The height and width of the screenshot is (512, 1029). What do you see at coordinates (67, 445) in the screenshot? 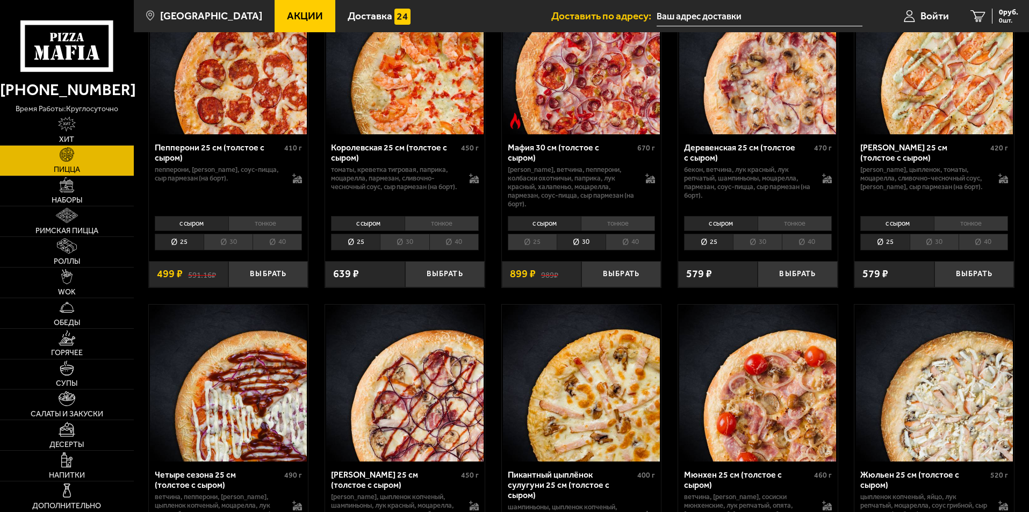
I see `span: Десерты` at bounding box center [67, 445].